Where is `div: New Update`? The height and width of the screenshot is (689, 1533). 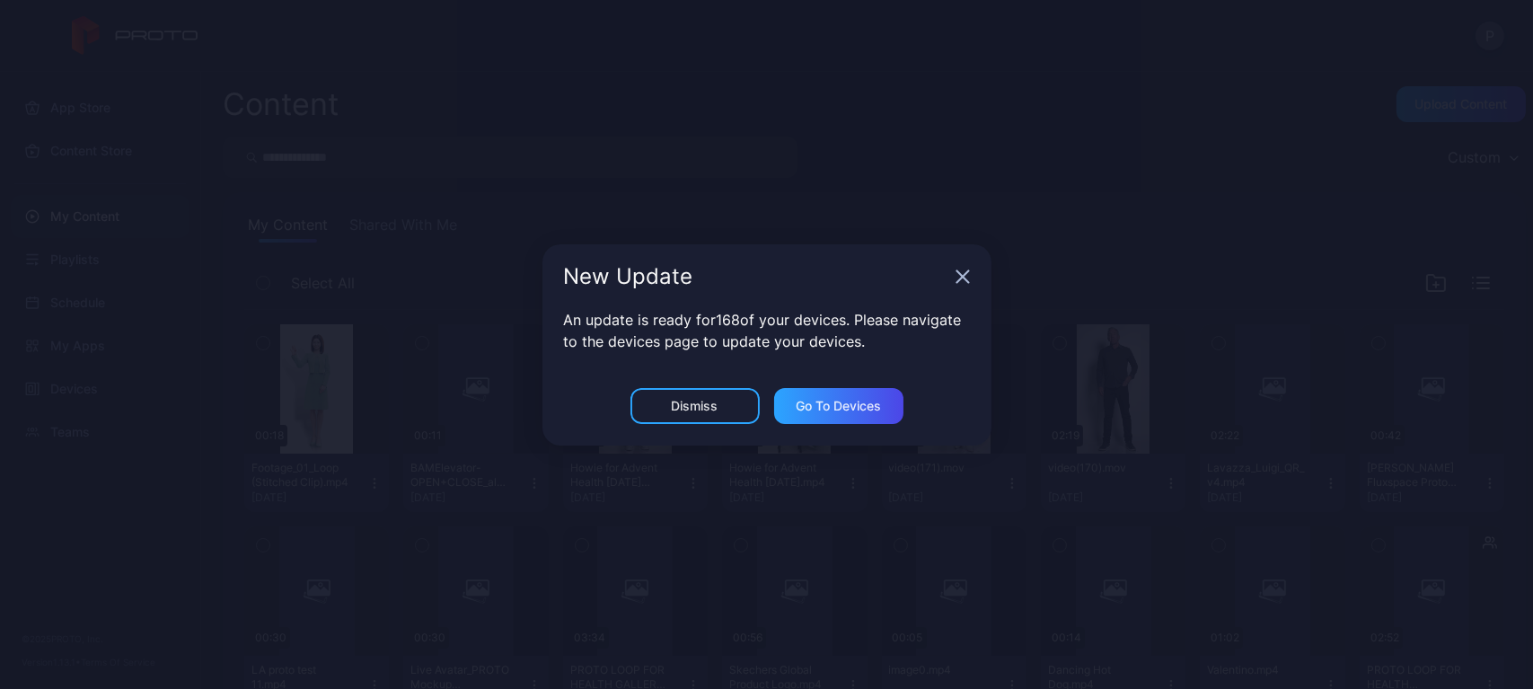
div: New Update is located at coordinates (756, 277).